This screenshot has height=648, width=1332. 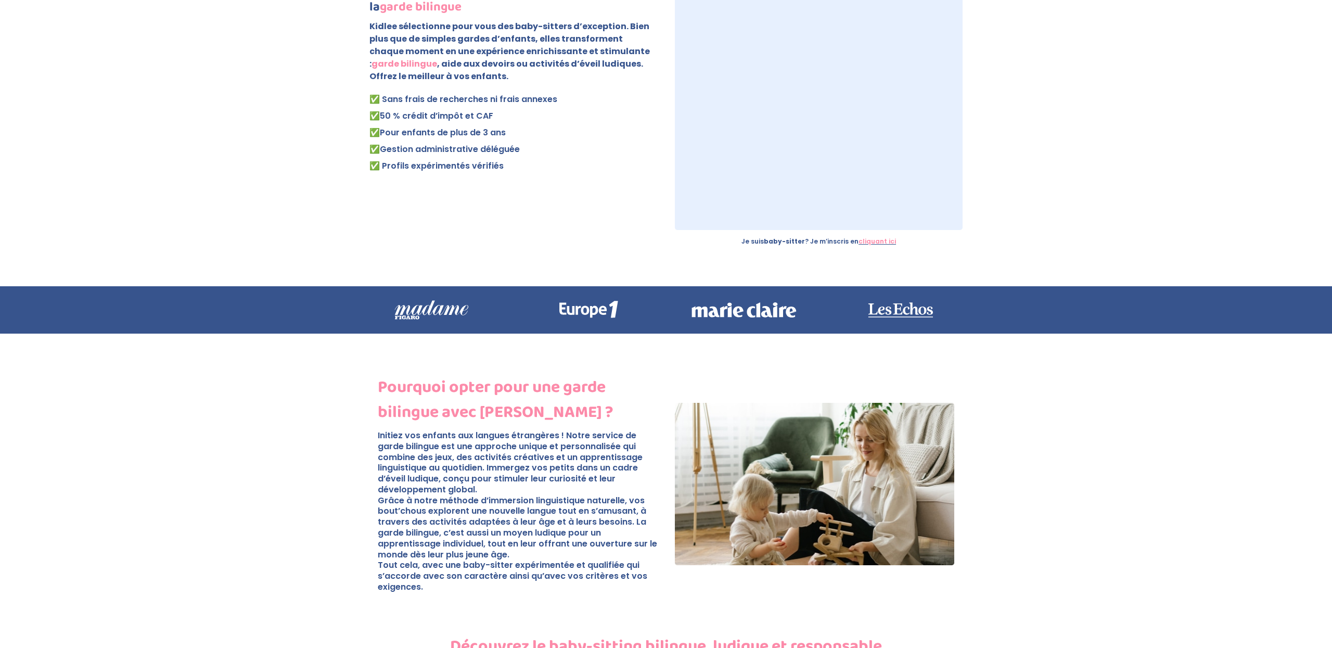 What do you see at coordinates (814, 484) in the screenshot?
I see `img: pourquoi-kidlee` at bounding box center [814, 484].